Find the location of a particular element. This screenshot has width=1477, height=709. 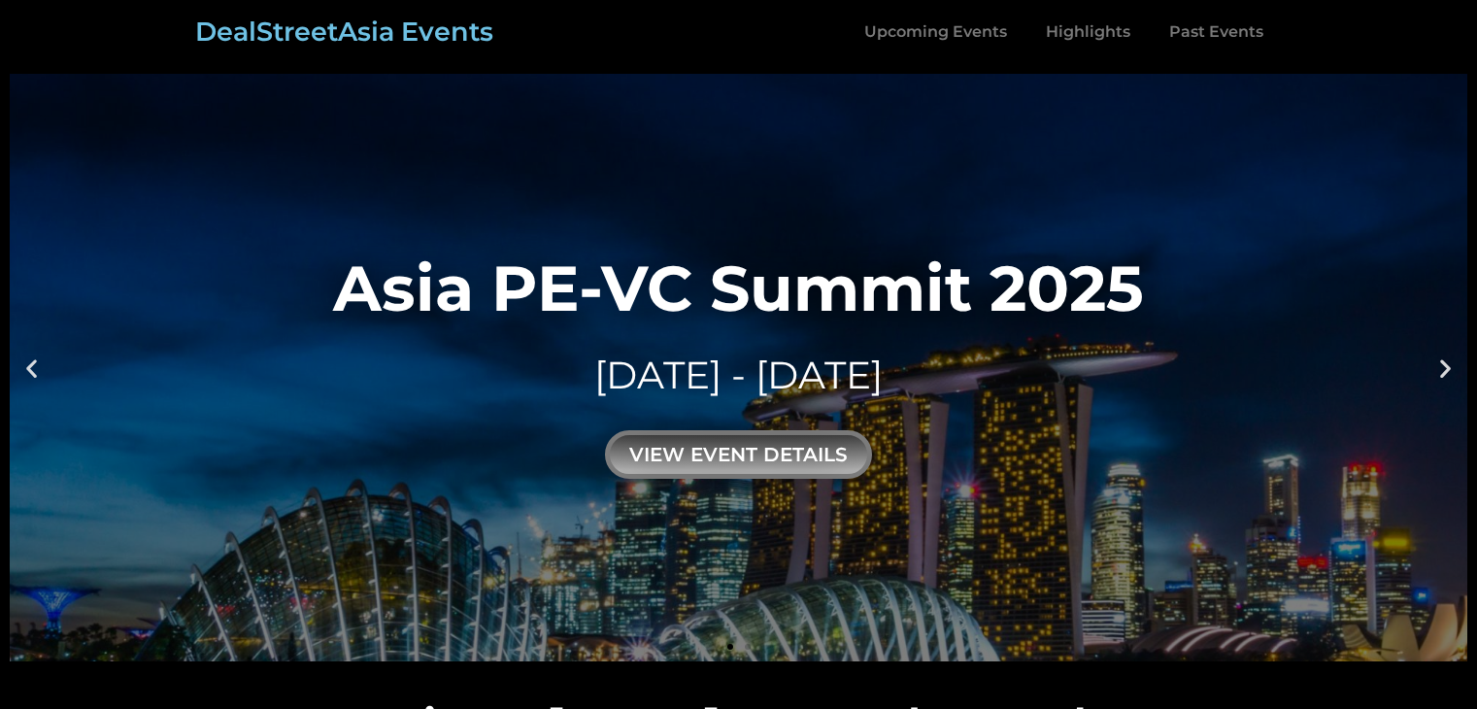

div: Asia PE-VC Summit 2025 is located at coordinates (738, 287).